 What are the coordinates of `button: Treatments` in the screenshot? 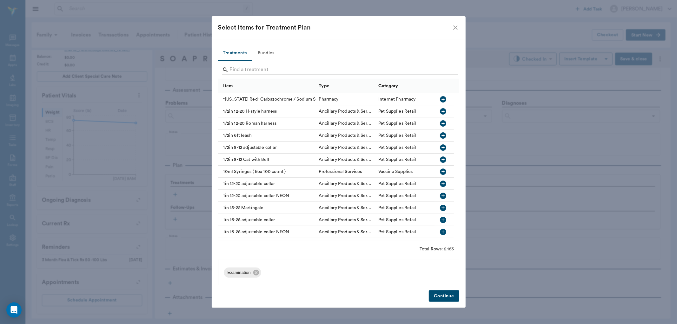 It's located at (235, 53).